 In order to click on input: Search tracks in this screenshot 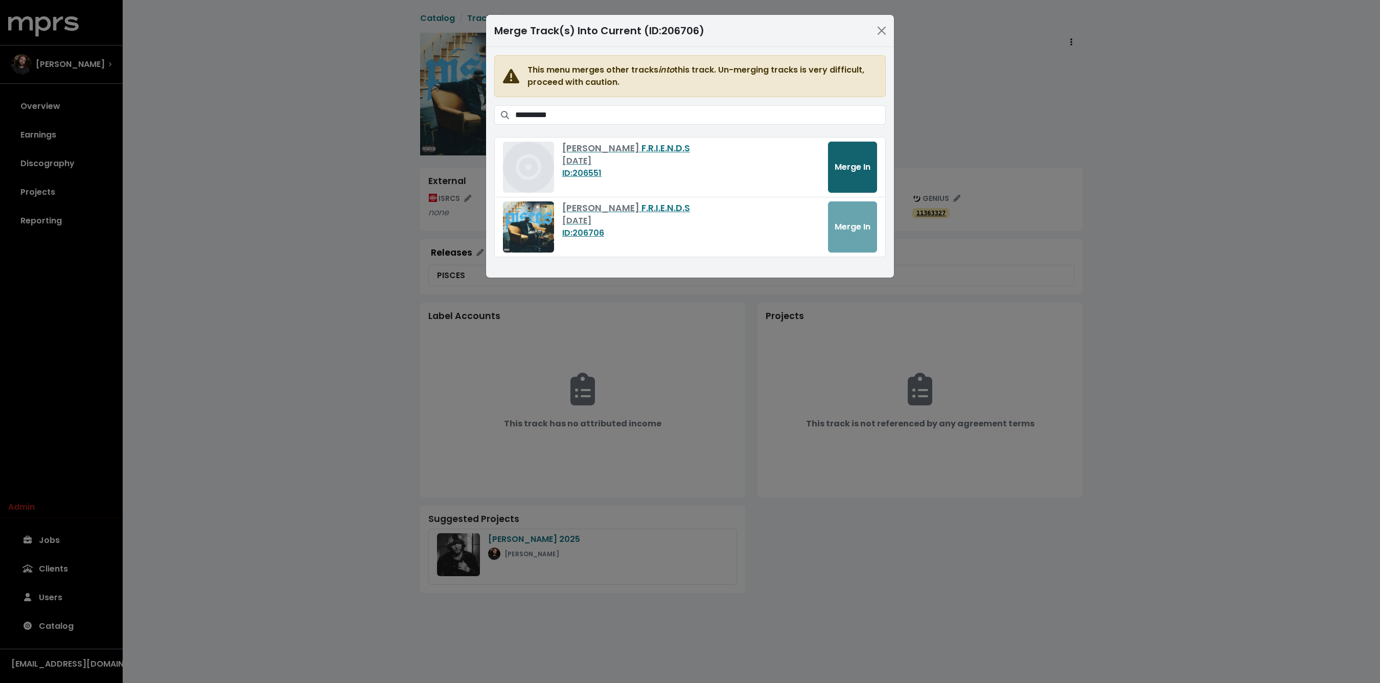, I will do `click(700, 115)`.